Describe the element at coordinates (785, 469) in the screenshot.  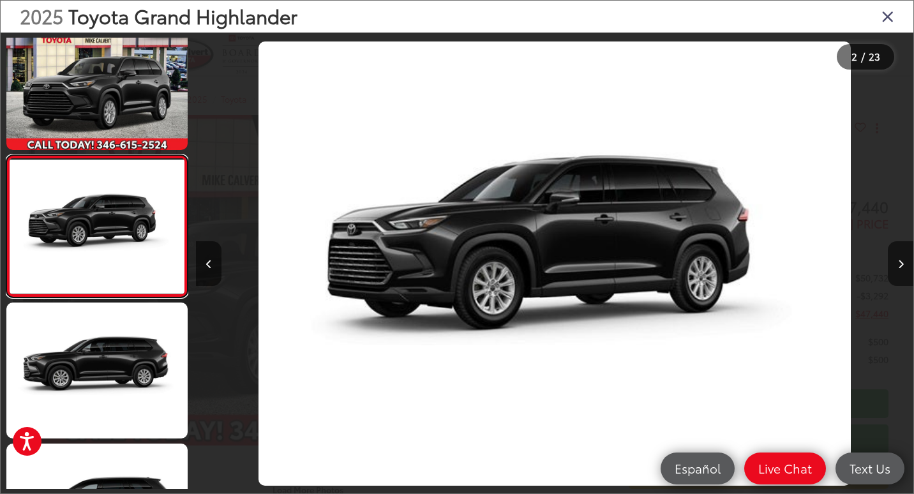
I see `a: Live Chat` at that location.